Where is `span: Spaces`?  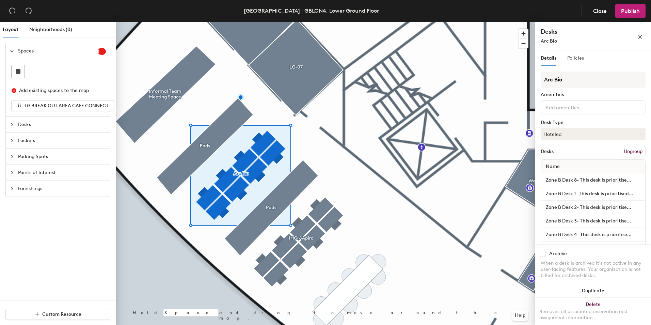
span: Spaces is located at coordinates (58, 51).